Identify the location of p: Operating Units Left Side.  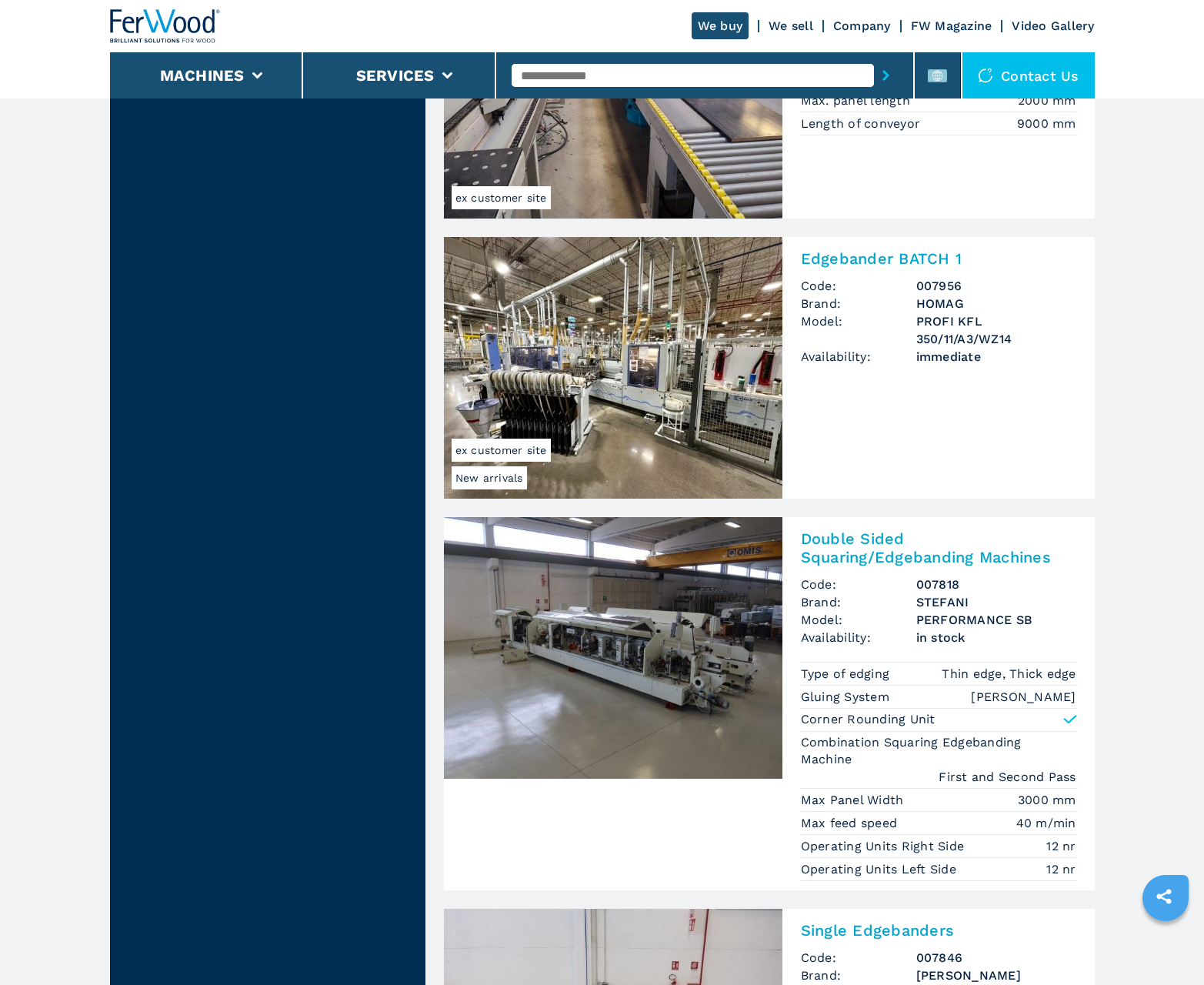
(881, 870).